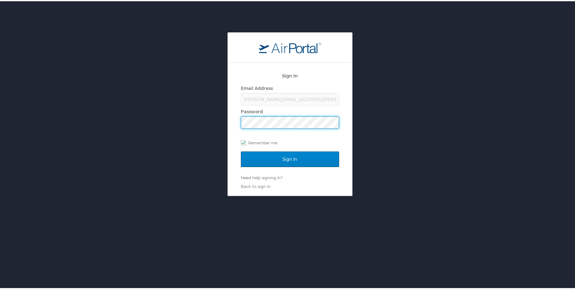 The width and height of the screenshot is (575, 289). What do you see at coordinates (290, 74) in the screenshot?
I see `h2: Sign In` at bounding box center [290, 74].